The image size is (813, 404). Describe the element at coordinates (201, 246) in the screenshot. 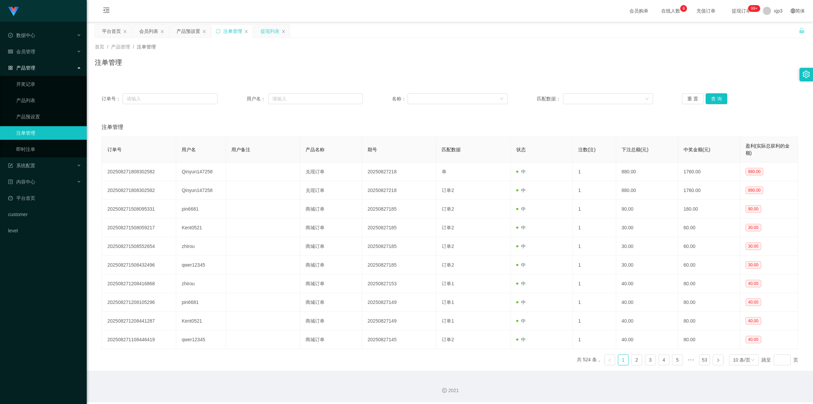

I see `td: zhirou` at that location.